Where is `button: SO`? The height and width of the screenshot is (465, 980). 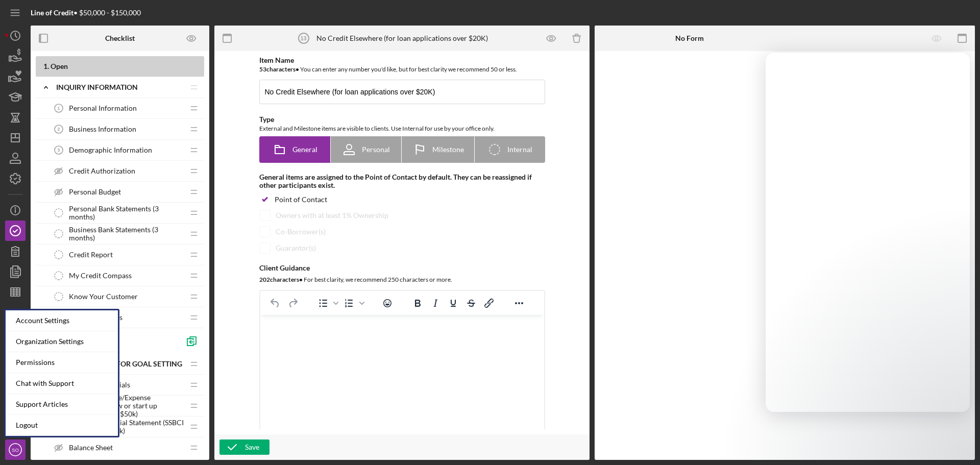
button: SO is located at coordinates (15, 450).